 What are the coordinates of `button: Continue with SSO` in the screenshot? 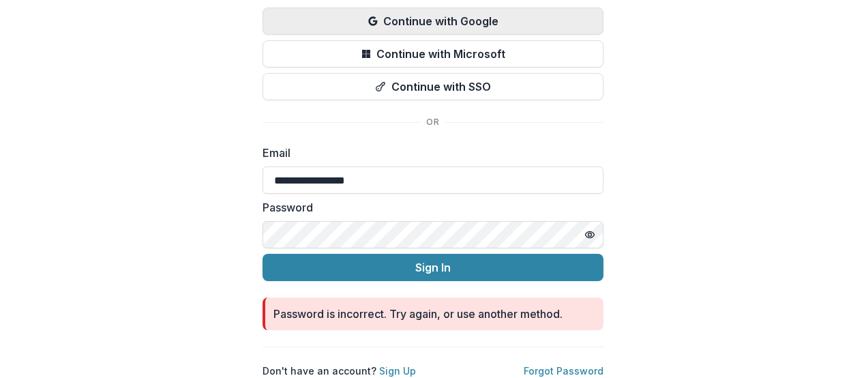 It's located at (433, 87).